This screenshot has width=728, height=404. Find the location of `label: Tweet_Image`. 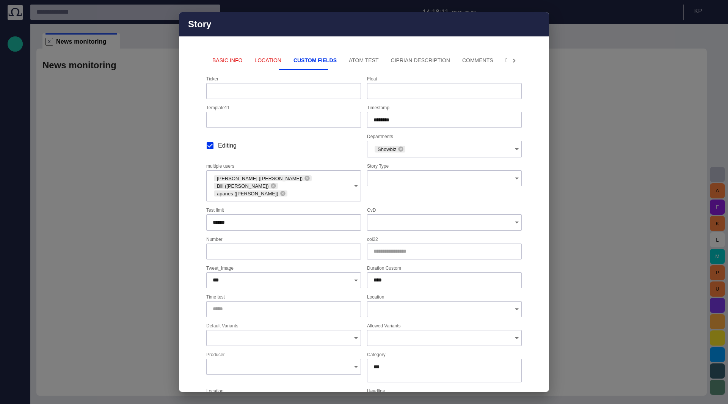

label: Tweet_Image is located at coordinates (220, 268).